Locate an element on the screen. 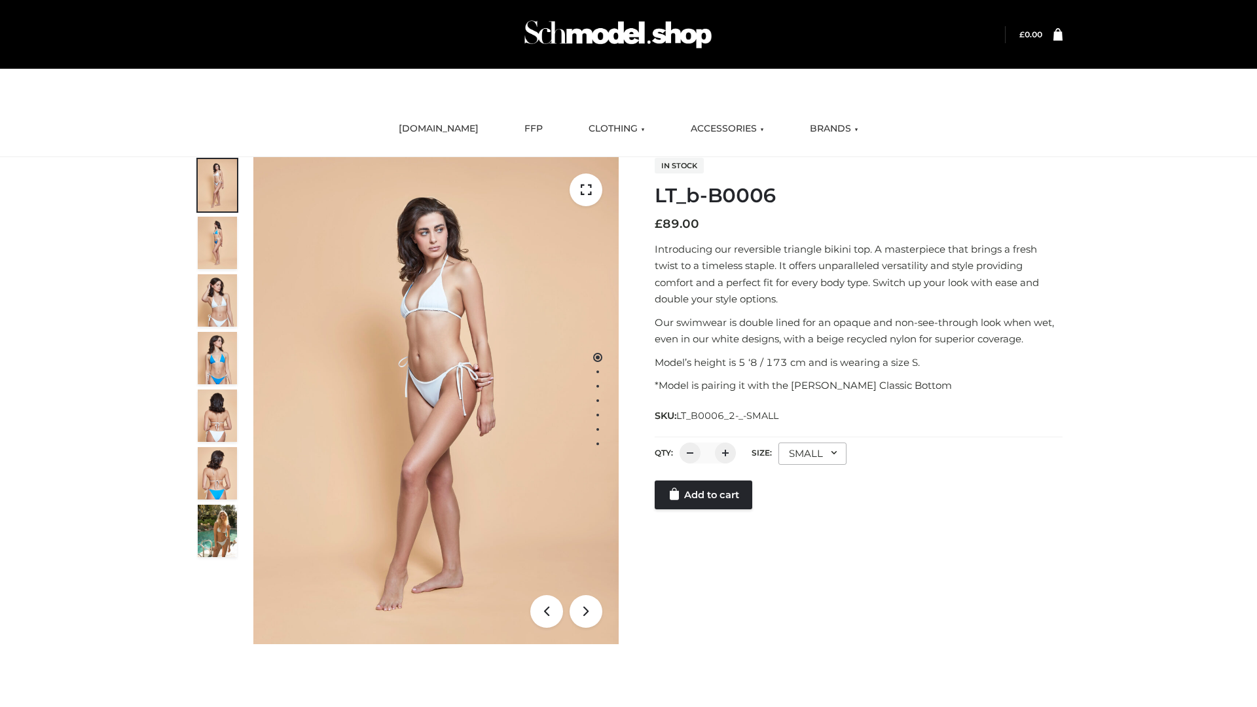  bdi: 89.00 is located at coordinates (677, 224).